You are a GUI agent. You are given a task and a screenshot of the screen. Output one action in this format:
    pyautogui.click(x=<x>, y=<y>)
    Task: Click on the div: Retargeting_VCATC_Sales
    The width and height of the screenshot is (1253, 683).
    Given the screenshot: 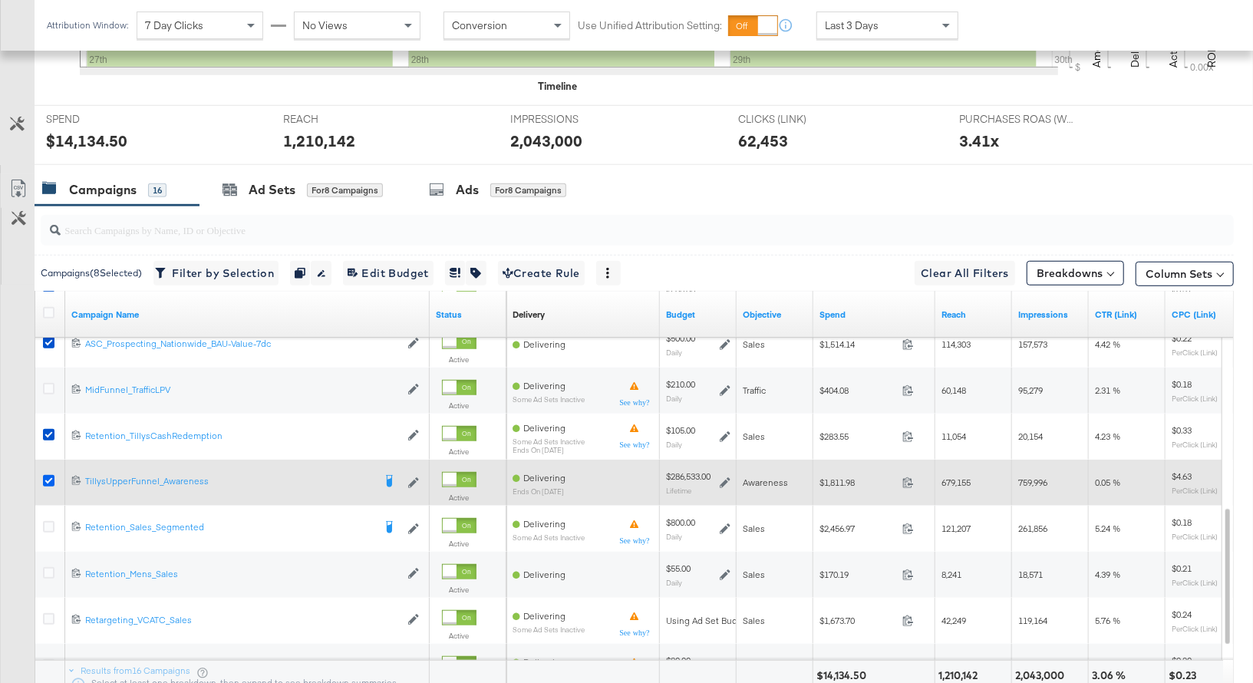 What is the action you would take?
    pyautogui.click(x=242, y=620)
    